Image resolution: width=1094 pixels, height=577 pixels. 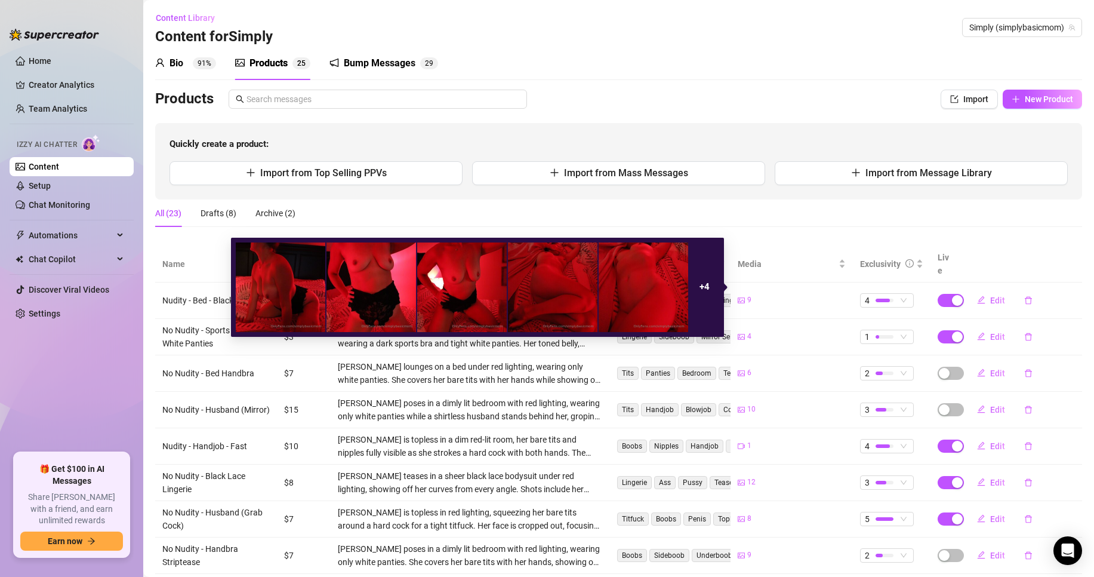 What do you see at coordinates (176, 63) in the screenshot?
I see `div: Bio` at bounding box center [176, 63].